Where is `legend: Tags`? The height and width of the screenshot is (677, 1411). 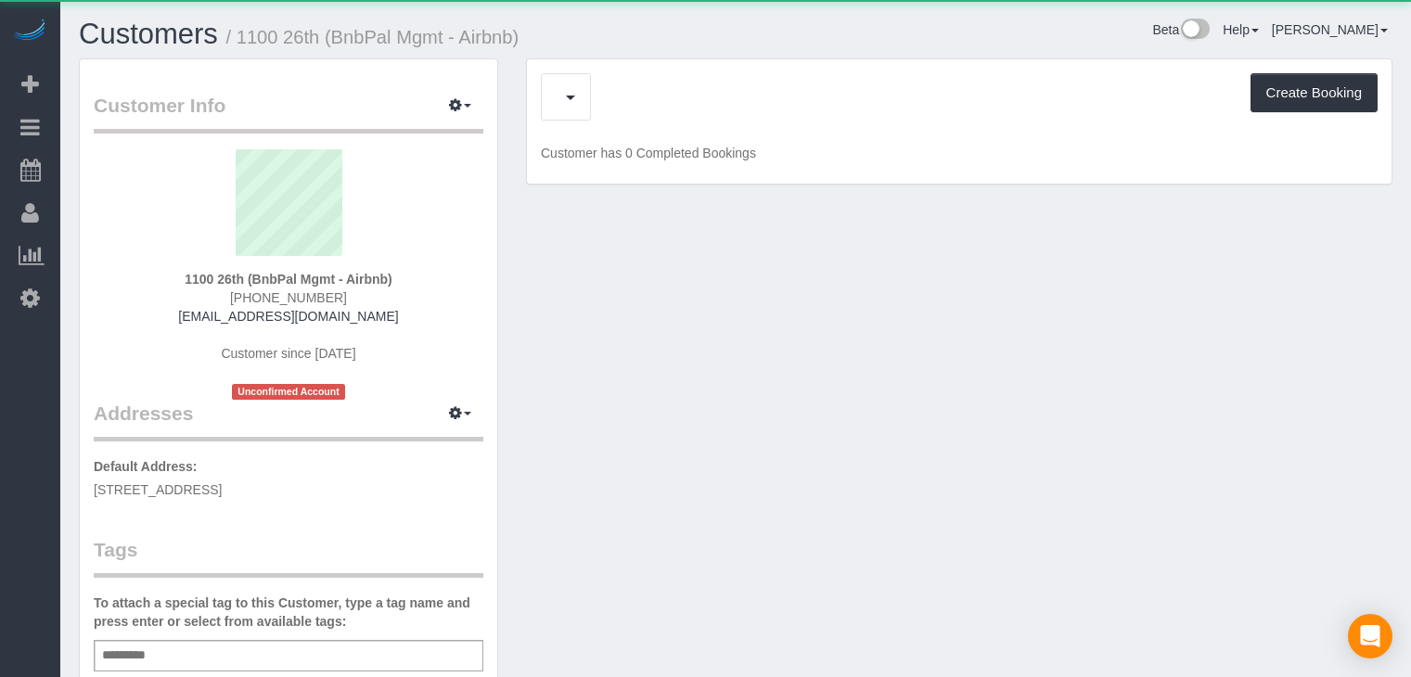 legend: Tags is located at coordinates (288, 557).